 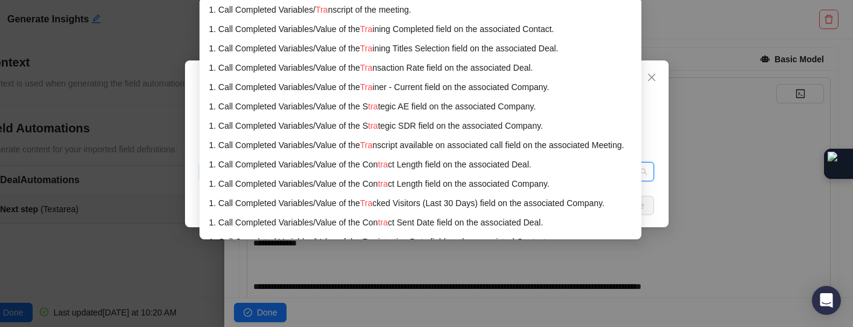 I want to click on div: 1. Call Completed Variables / Value of the Con ct Length field on the associated Company., so click(x=420, y=184).